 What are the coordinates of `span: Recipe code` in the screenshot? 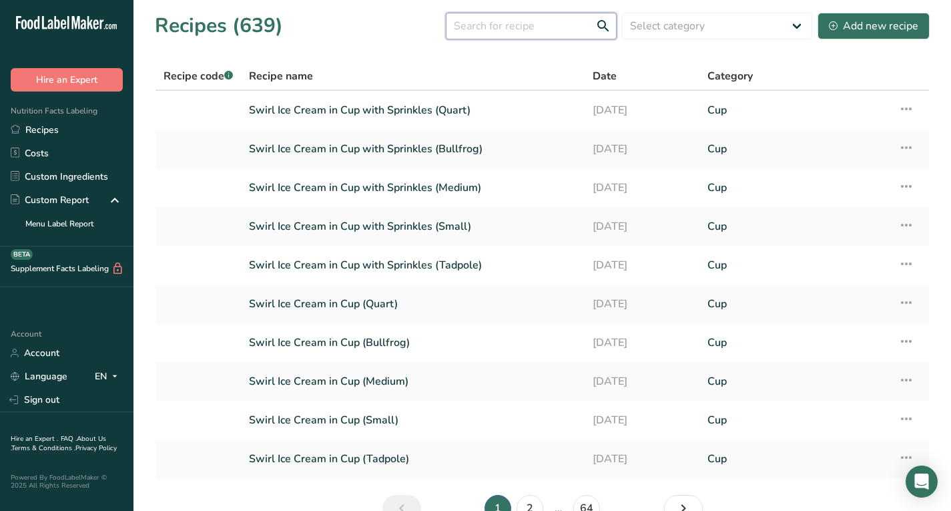 It's located at (198, 76).